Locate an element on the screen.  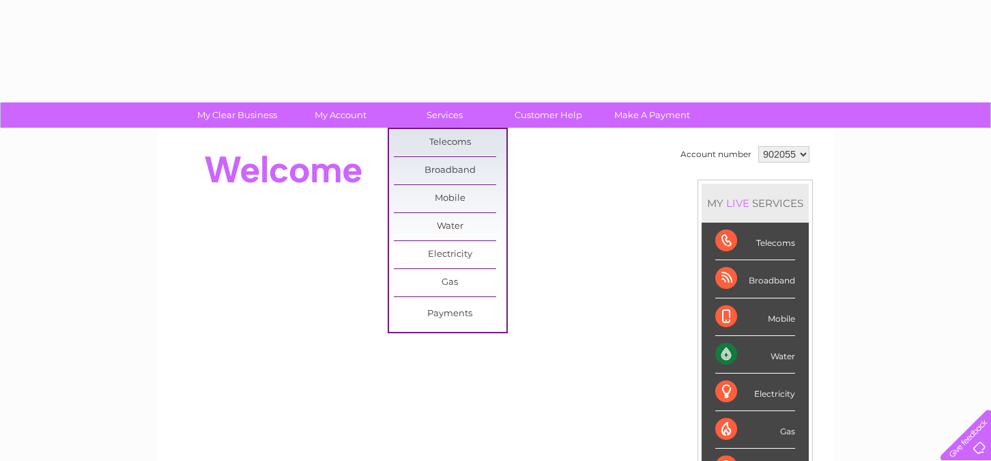
a: Payments is located at coordinates (450, 314).